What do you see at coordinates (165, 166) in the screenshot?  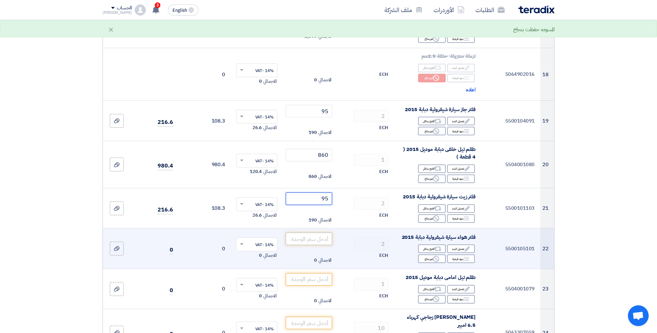 I see `span: 980.4` at bounding box center [165, 166].